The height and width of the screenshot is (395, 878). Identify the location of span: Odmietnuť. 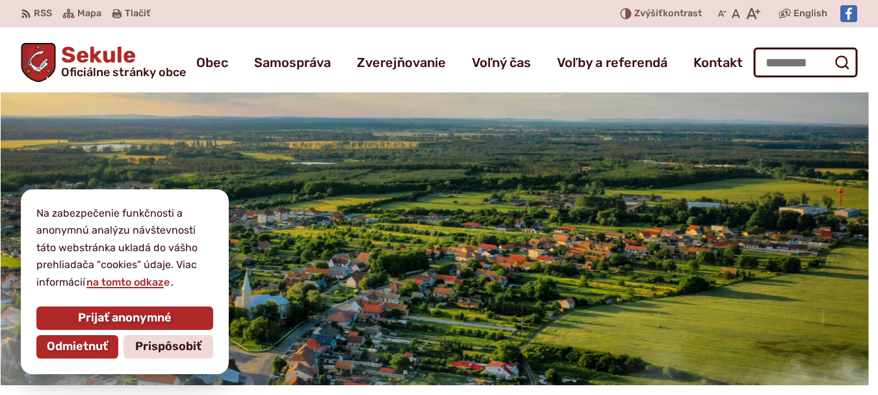
(77, 346).